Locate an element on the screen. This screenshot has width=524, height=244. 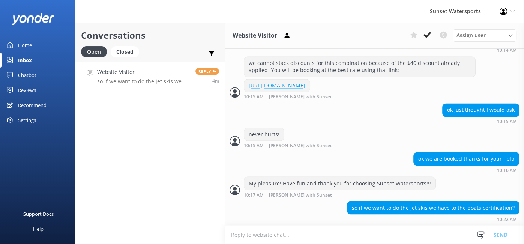
div: Closed is located at coordinates (125, 52).